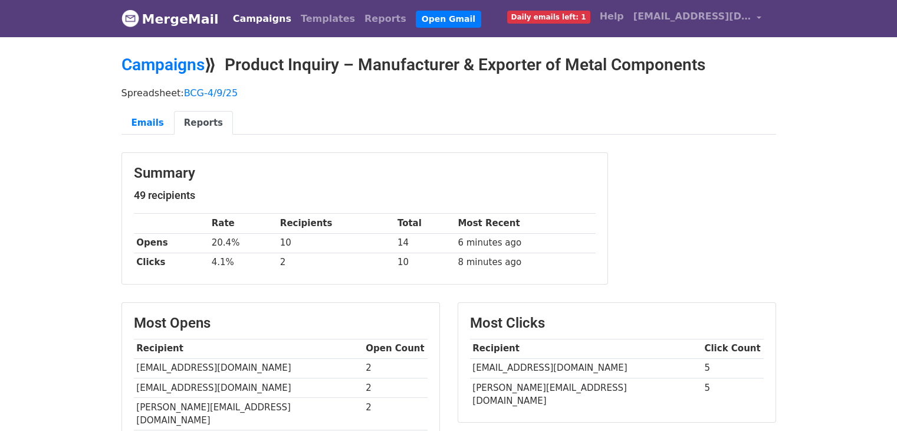 The width and height of the screenshot is (897, 431). Describe the element at coordinates (170, 19) in the screenshot. I see `a: MergeMail` at that location.